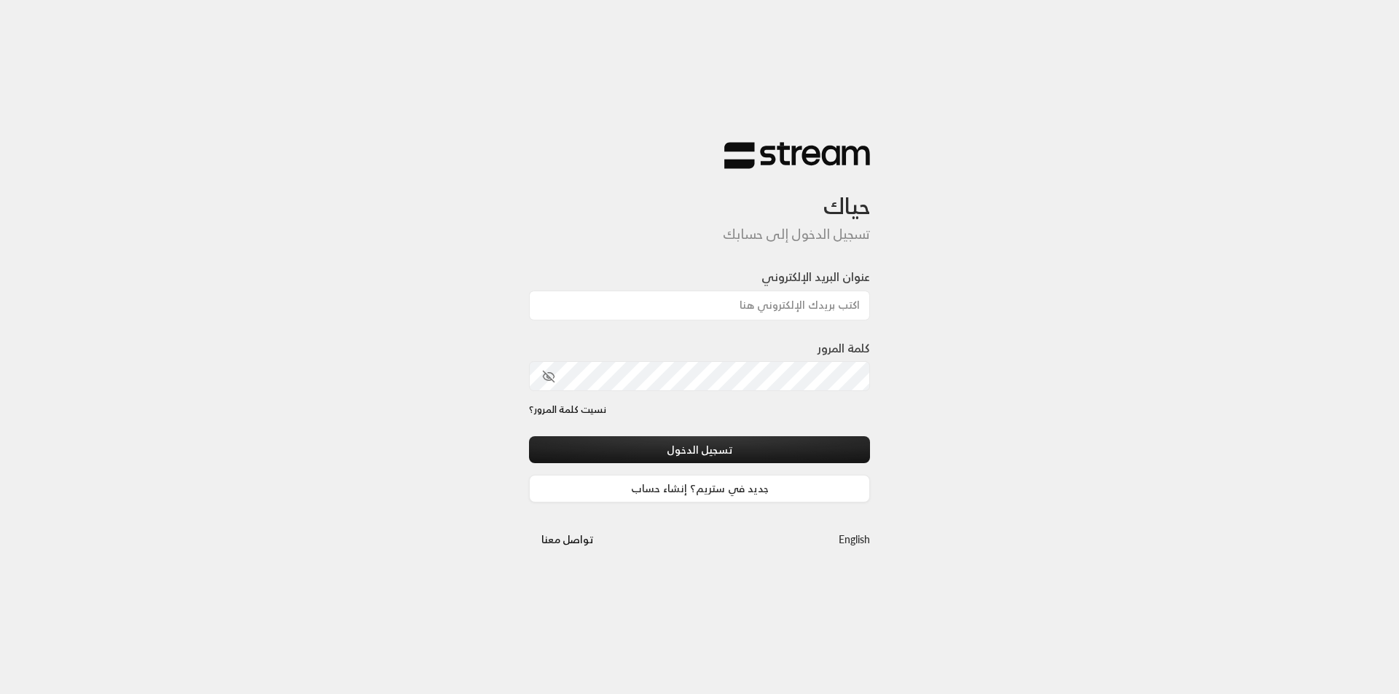  What do you see at coordinates (699, 235) in the screenshot?
I see `h5: تسجيل الدخول إلى حسابك` at bounding box center [699, 235].